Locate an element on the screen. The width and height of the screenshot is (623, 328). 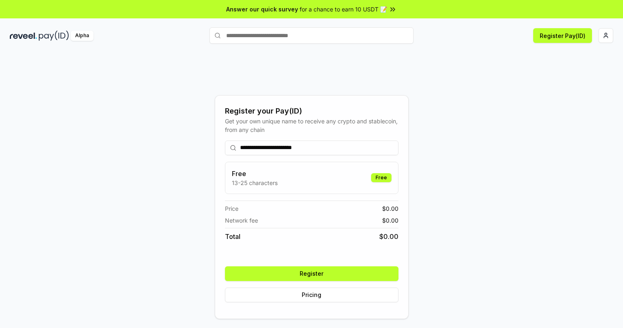
button: Pricing is located at coordinates (311, 295).